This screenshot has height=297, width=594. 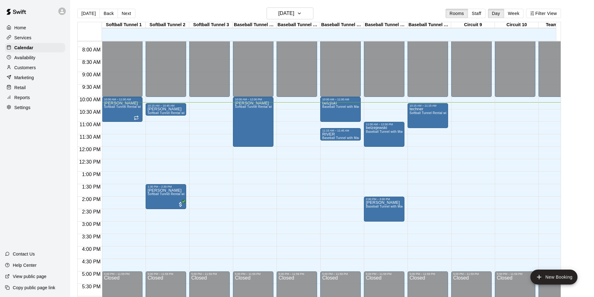 I want to click on div: Calendar, so click(x=35, y=48).